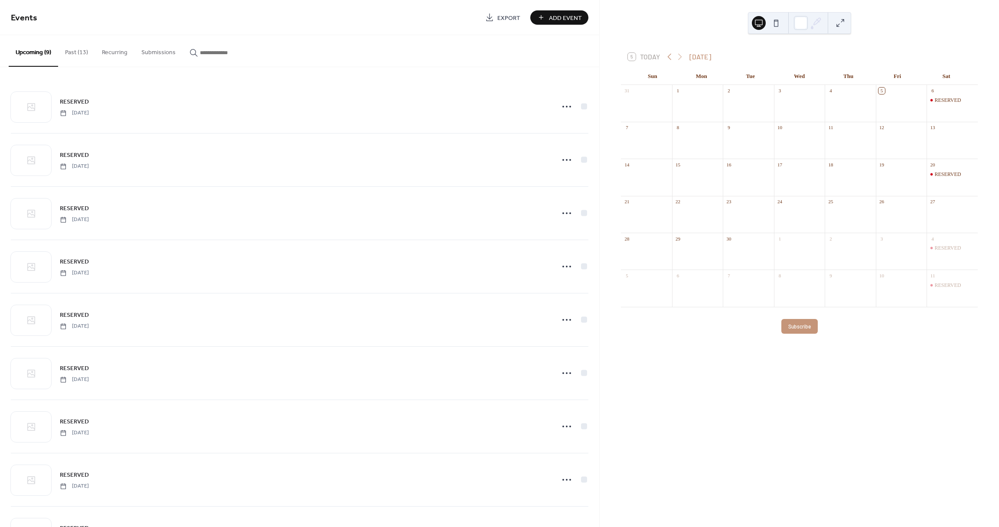 This screenshot has width=999, height=527. I want to click on div: 24, so click(779, 202).